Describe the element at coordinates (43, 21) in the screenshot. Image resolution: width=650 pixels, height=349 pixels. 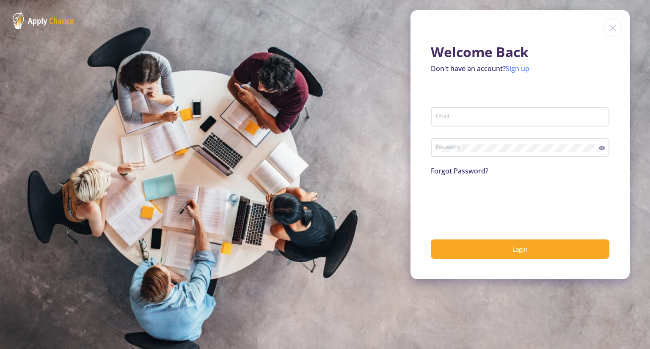
I see `img: ApplyChance Logo` at that location.